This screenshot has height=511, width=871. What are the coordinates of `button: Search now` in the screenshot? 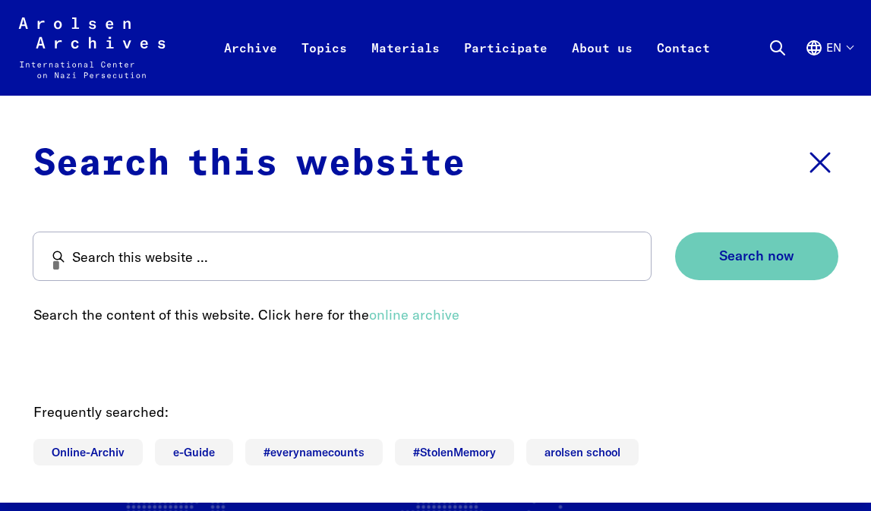 It's located at (757, 256).